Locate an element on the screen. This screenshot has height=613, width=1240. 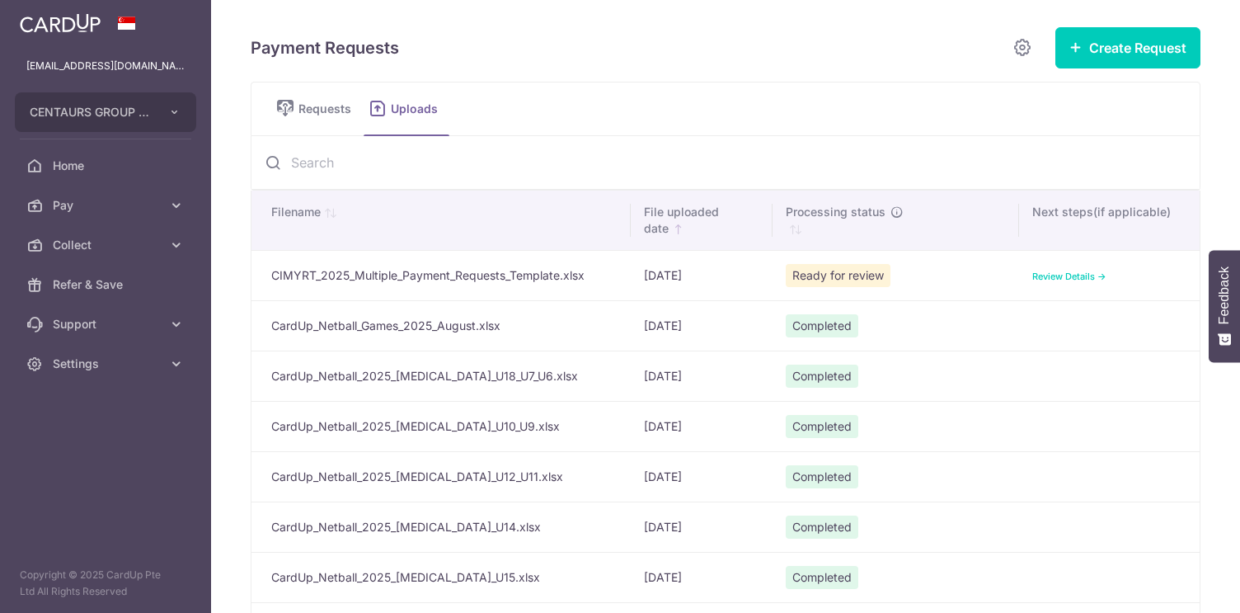
a: Uploads is located at coordinates (406, 109).